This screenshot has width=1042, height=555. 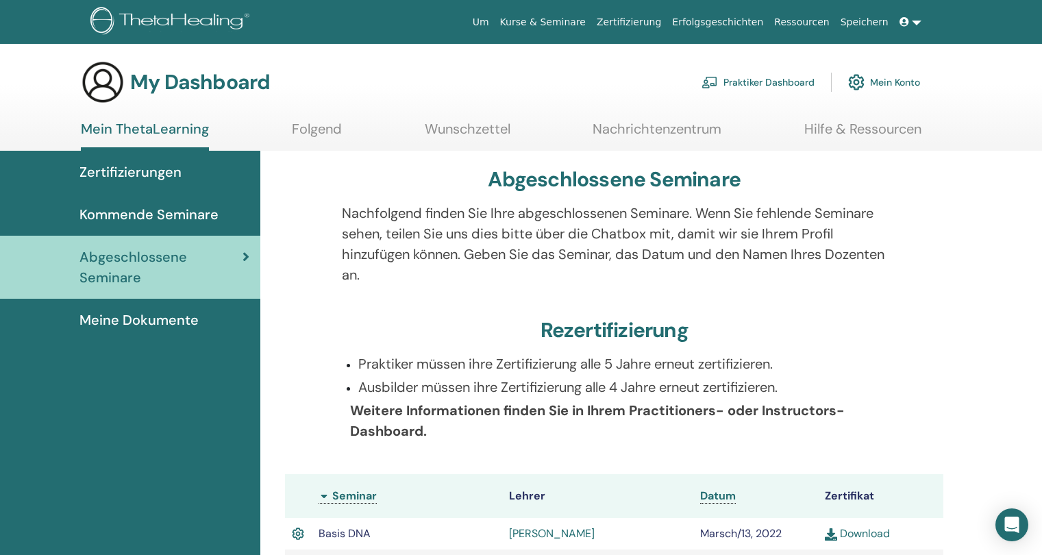 I want to click on h3: Abgeschlossene Seminare, so click(x=614, y=180).